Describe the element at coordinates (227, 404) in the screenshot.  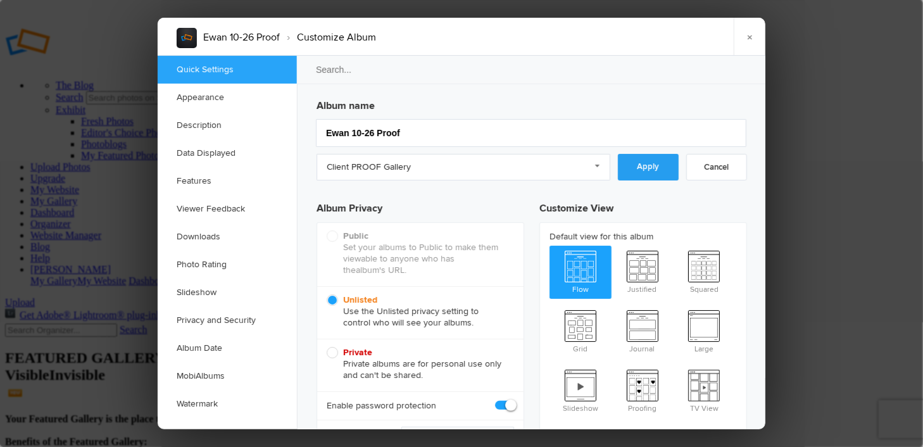
I see `a: Watermark` at that location.